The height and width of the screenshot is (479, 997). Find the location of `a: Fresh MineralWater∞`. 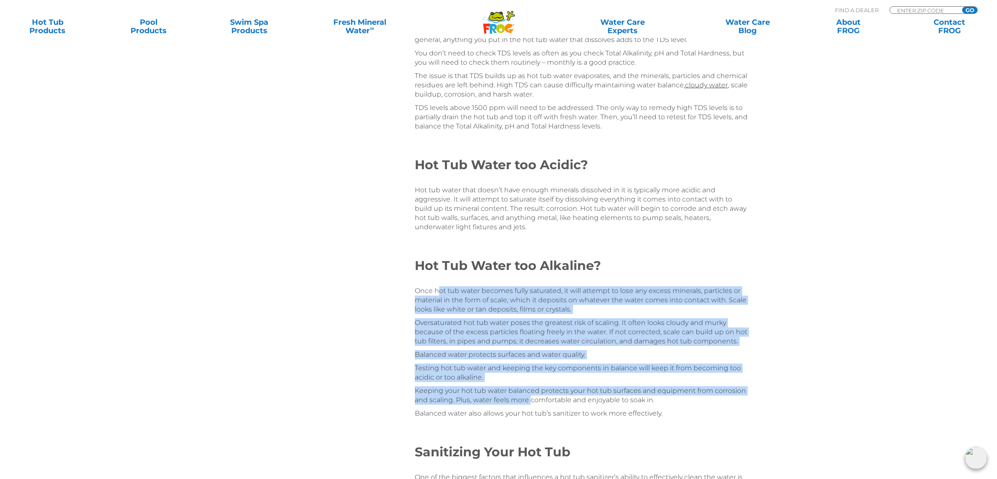

a: Fresh MineralWater∞ is located at coordinates (360, 26).